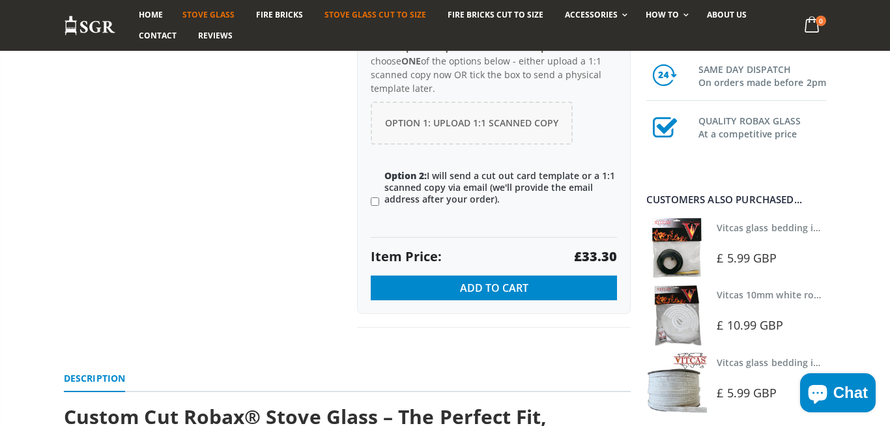  What do you see at coordinates (676, 315) in the screenshot?
I see `img: Vitcas white rope, glue and gloves kit 10mm` at bounding box center [676, 315].